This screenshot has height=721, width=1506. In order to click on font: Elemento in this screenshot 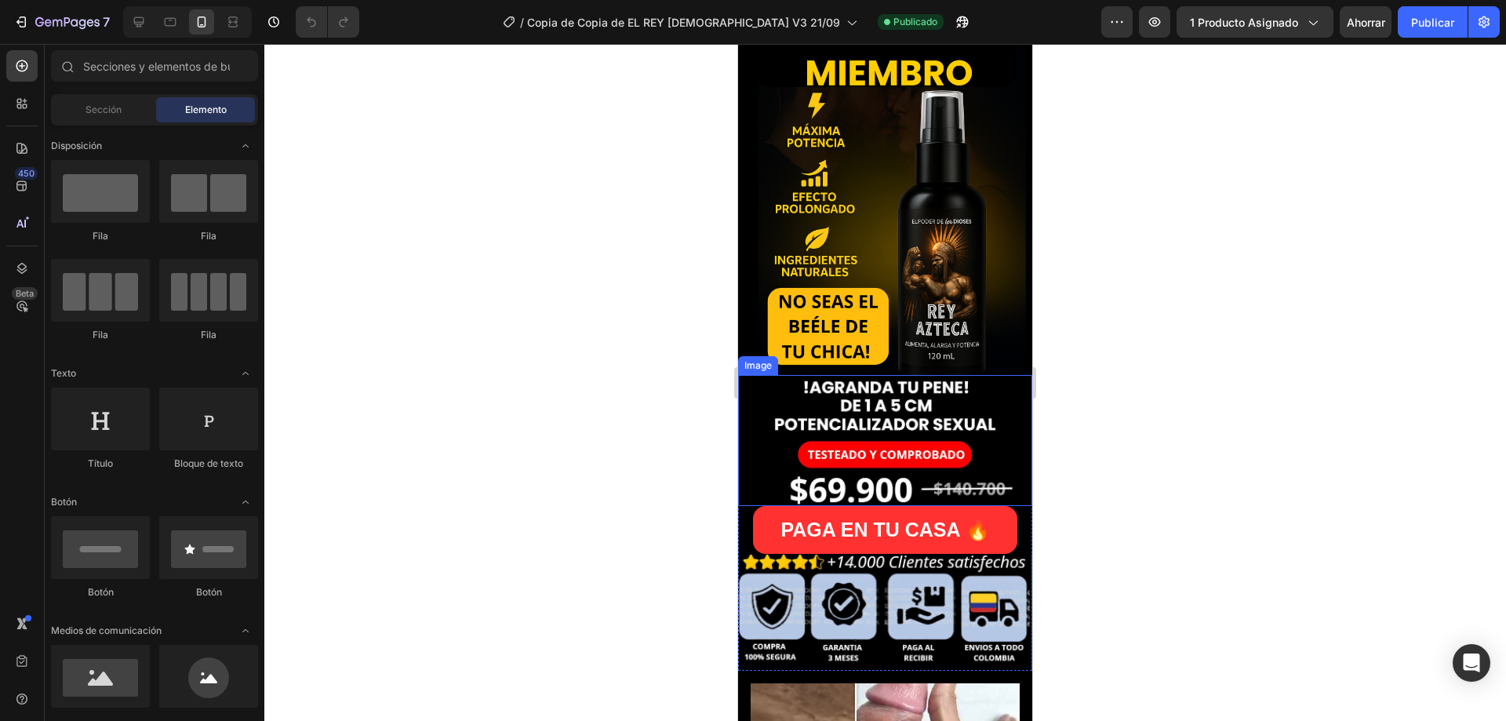, I will do `click(206, 109)`.